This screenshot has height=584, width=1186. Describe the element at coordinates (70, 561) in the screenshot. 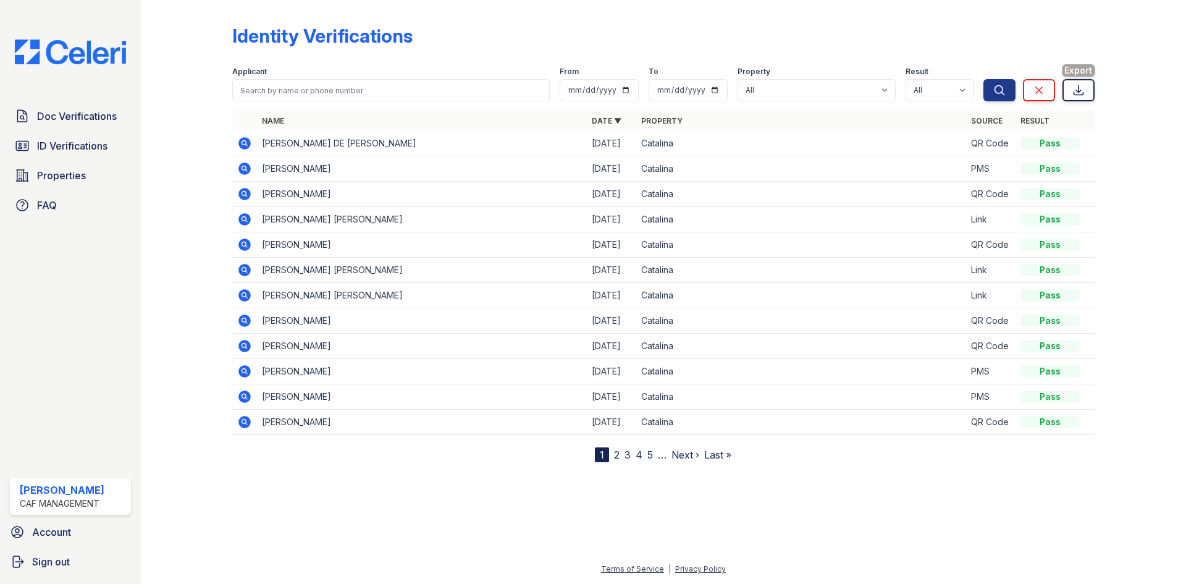

I see `a: Sign out` at that location.